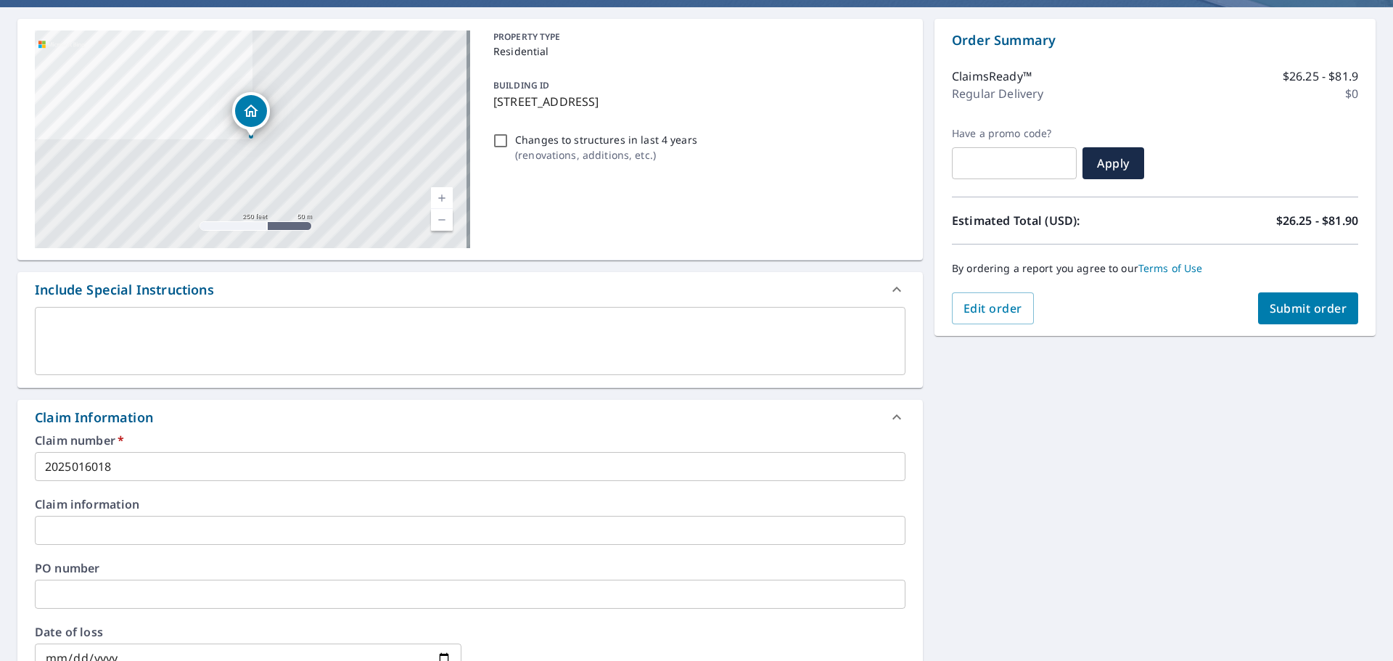 This screenshot has width=1393, height=661. What do you see at coordinates (1308, 308) in the screenshot?
I see `button: Submit order` at bounding box center [1308, 308].